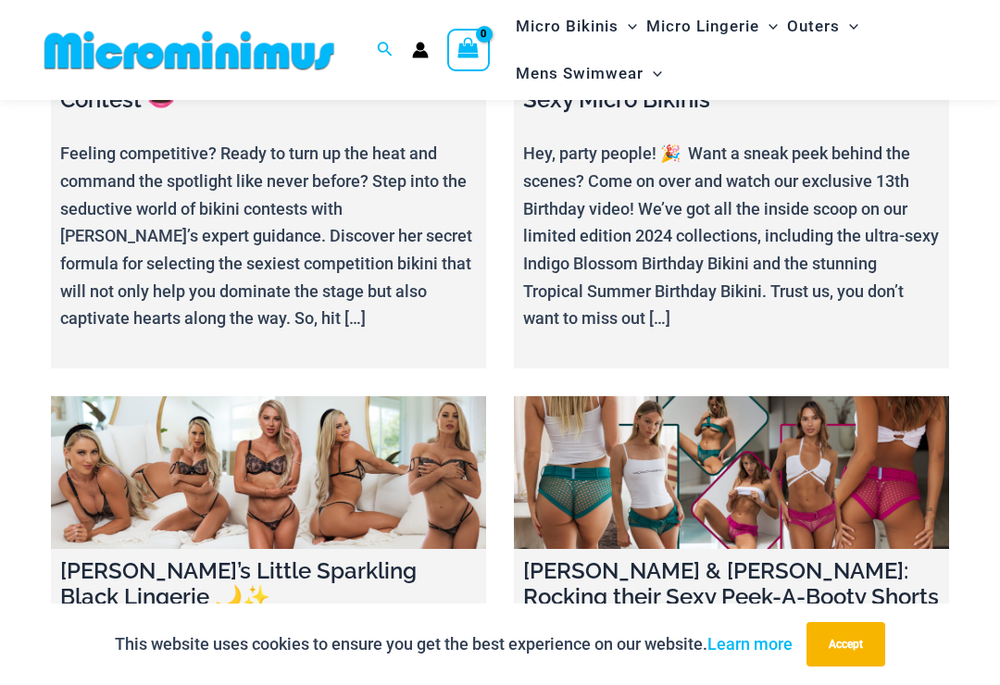 The width and height of the screenshot is (1000, 685). Describe the element at coordinates (454, 644) in the screenshot. I see `p: This website uses cookies to ensure you get the best experience on our website.` at that location.